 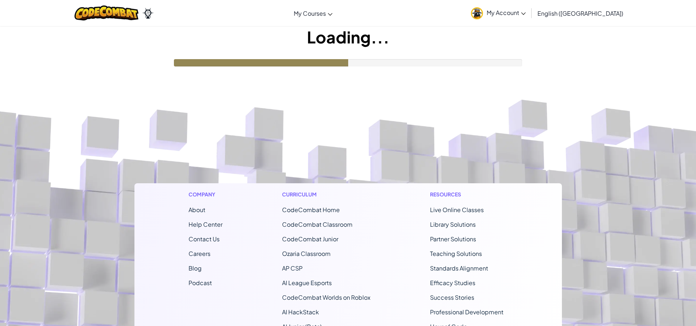 I want to click on span: Contact Us, so click(x=204, y=239).